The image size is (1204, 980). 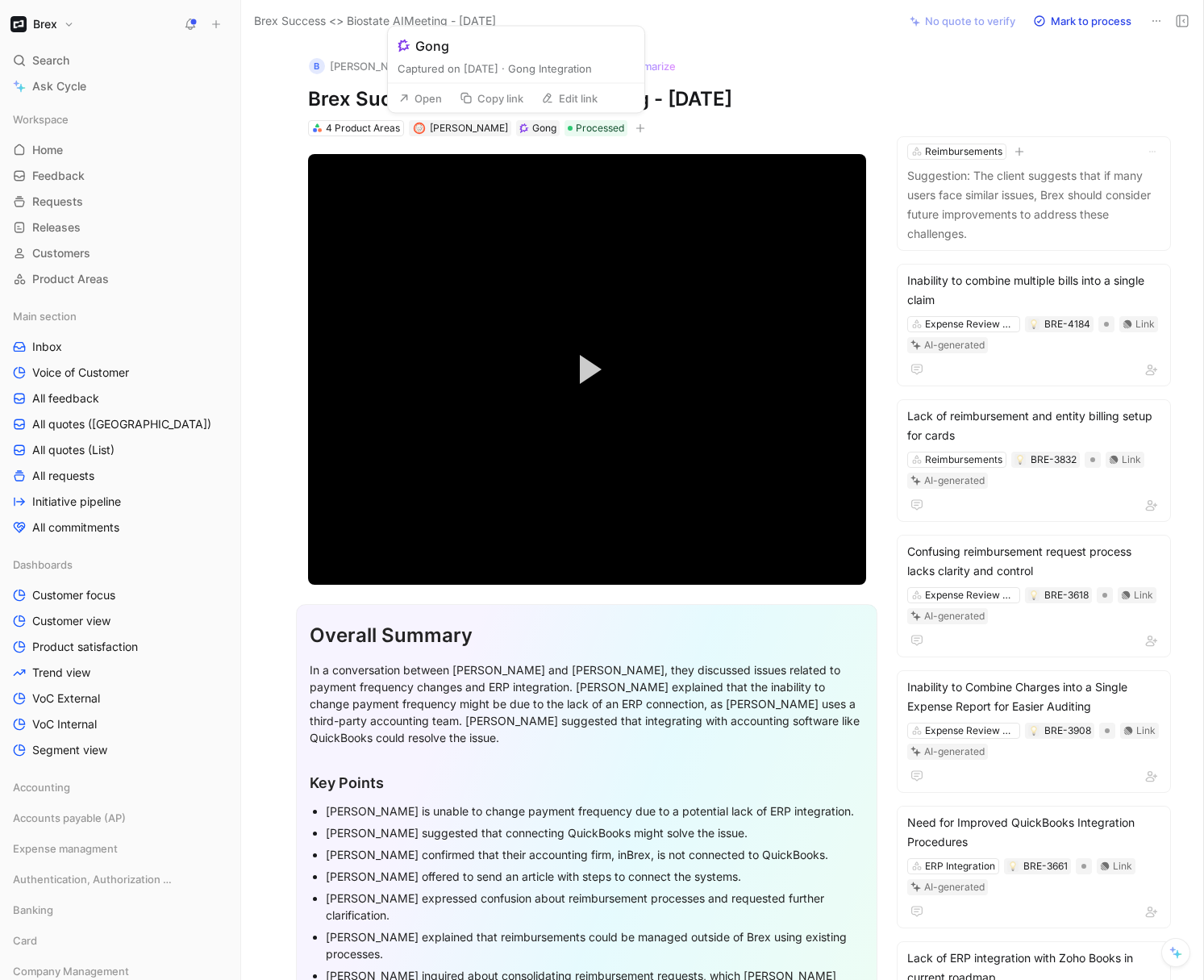 I want to click on a: Product Areas, so click(x=121, y=279).